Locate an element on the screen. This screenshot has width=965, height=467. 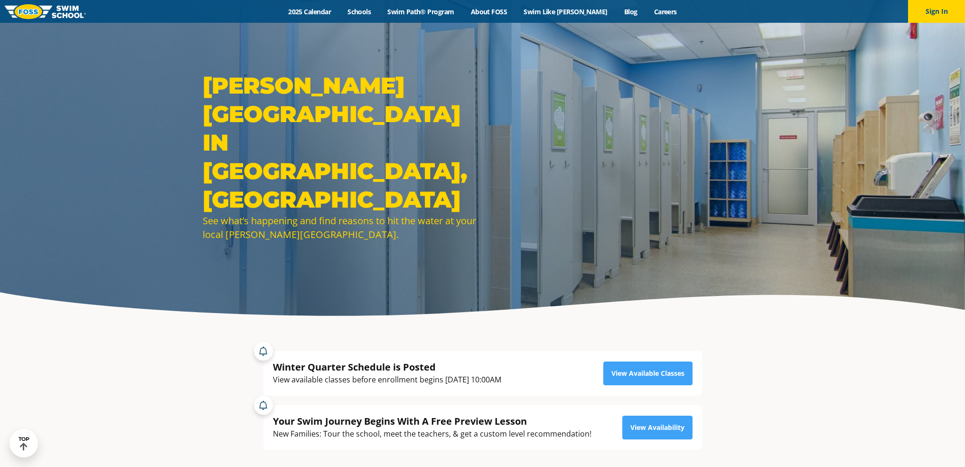
div: TOP is located at coordinates (24, 443).